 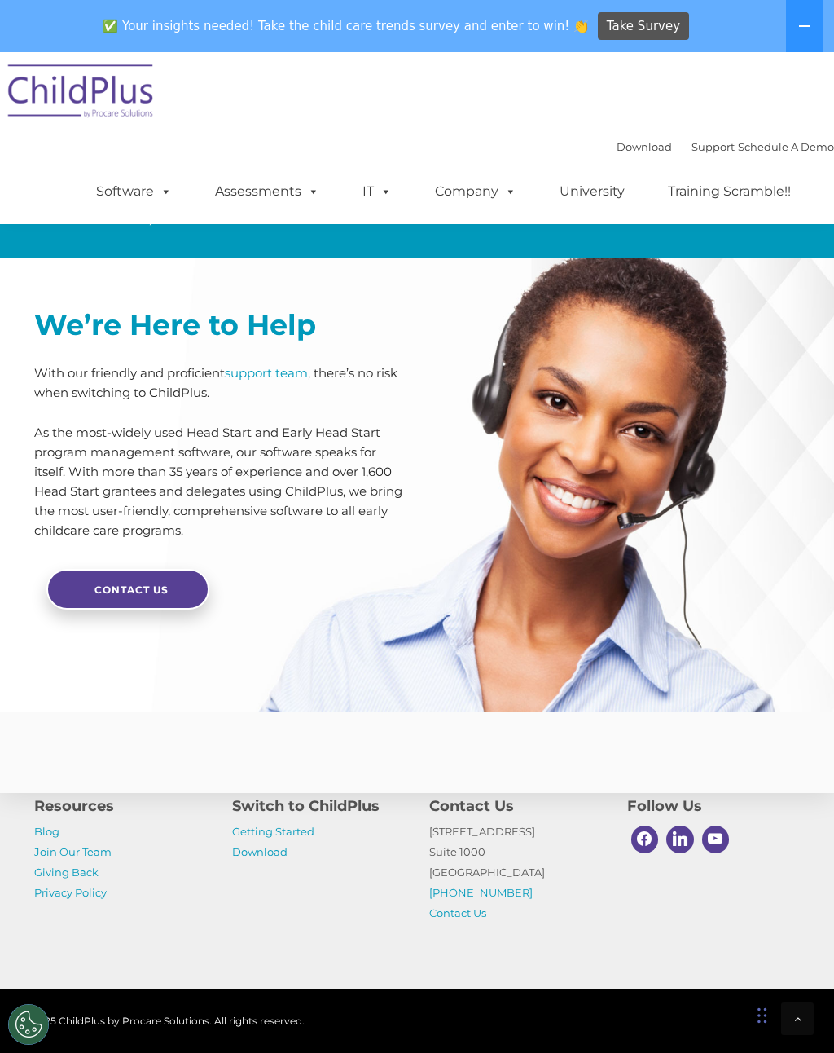 I want to click on a: Getting Started, so click(x=273, y=831).